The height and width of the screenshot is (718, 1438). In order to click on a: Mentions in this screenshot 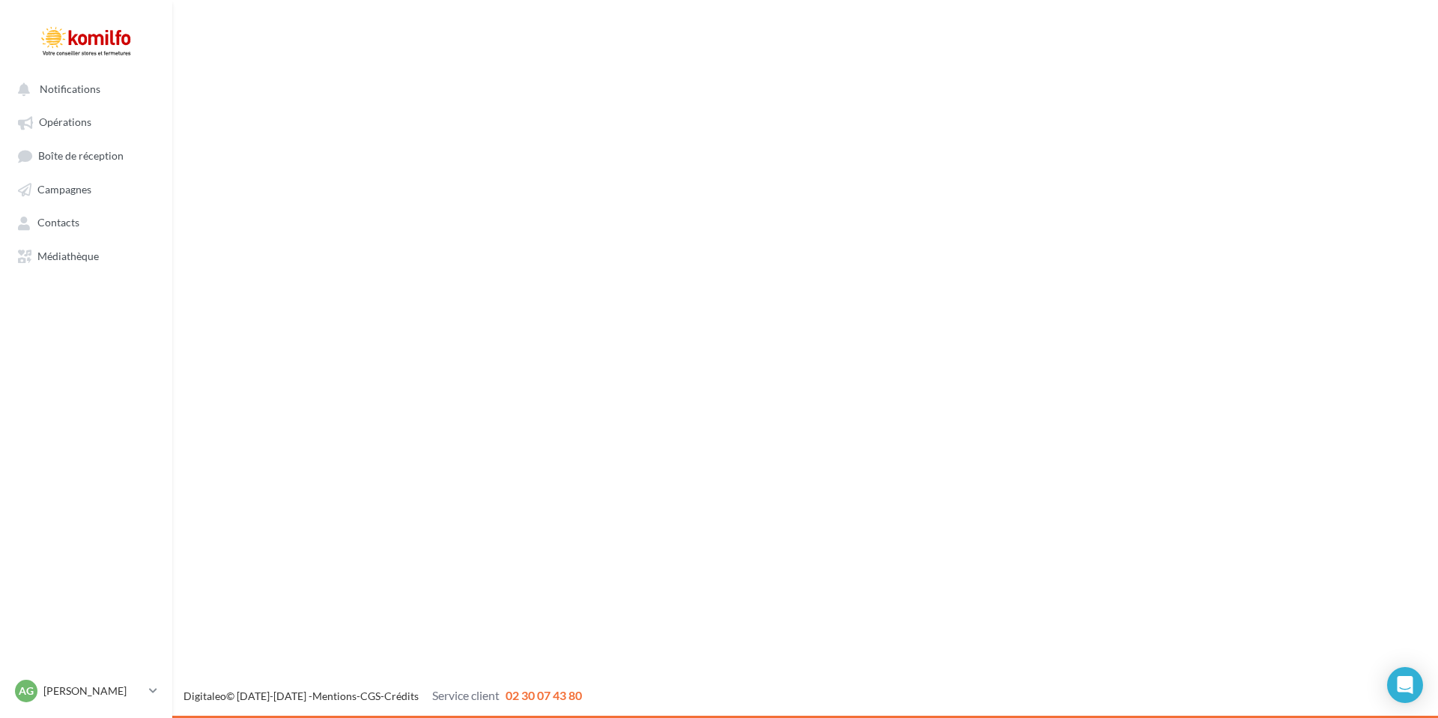, I will do `click(334, 695)`.